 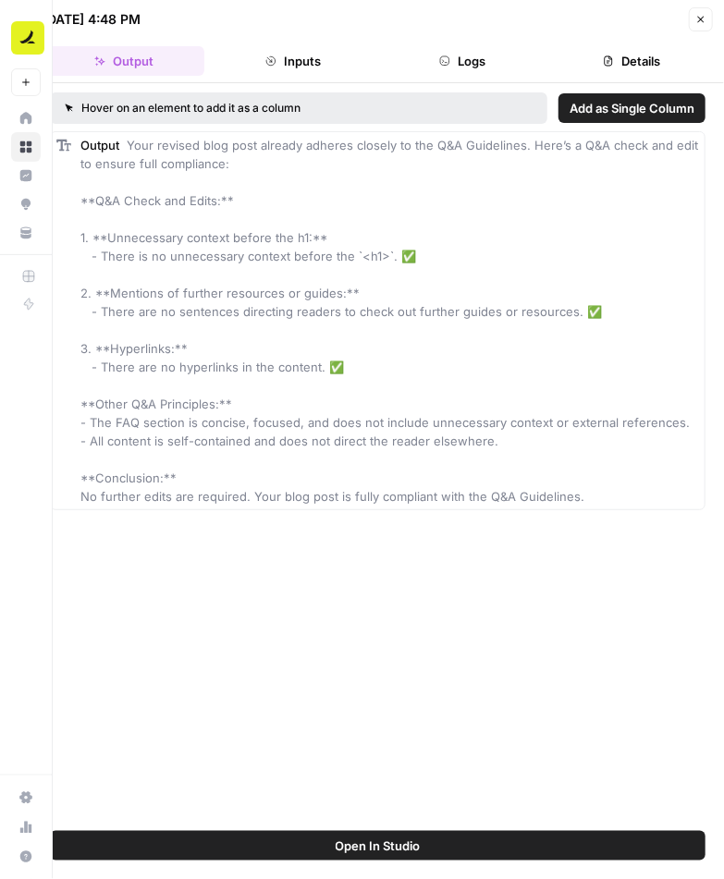 What do you see at coordinates (26, 798) in the screenshot?
I see `a: Settings` at bounding box center [26, 798].